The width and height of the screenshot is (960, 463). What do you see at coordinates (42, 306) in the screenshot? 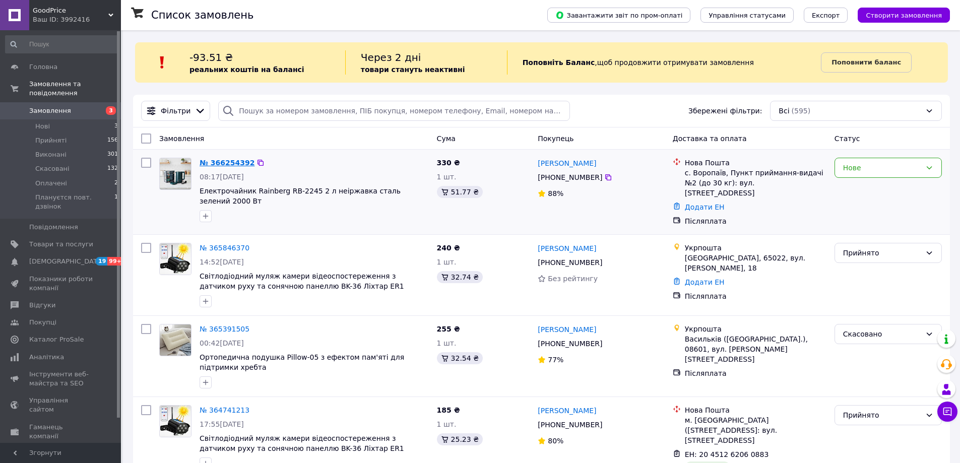
I see `span: Відгуки` at bounding box center [42, 306].